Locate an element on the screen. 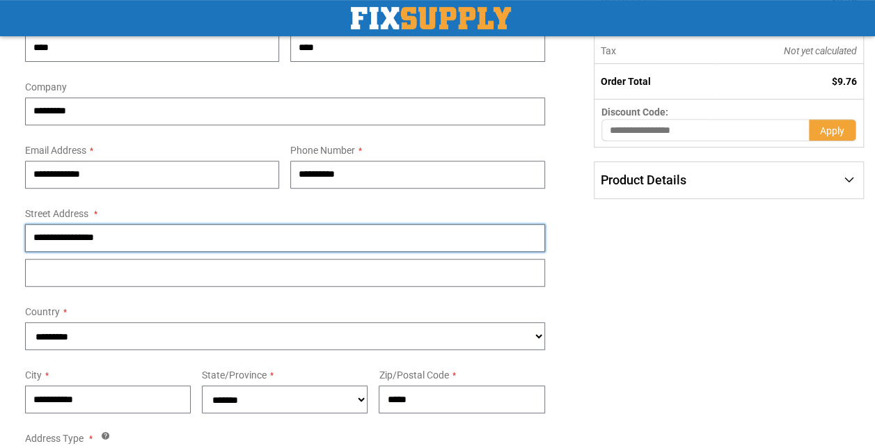 Image resolution: width=875 pixels, height=446 pixels. span: Company is located at coordinates (46, 87).